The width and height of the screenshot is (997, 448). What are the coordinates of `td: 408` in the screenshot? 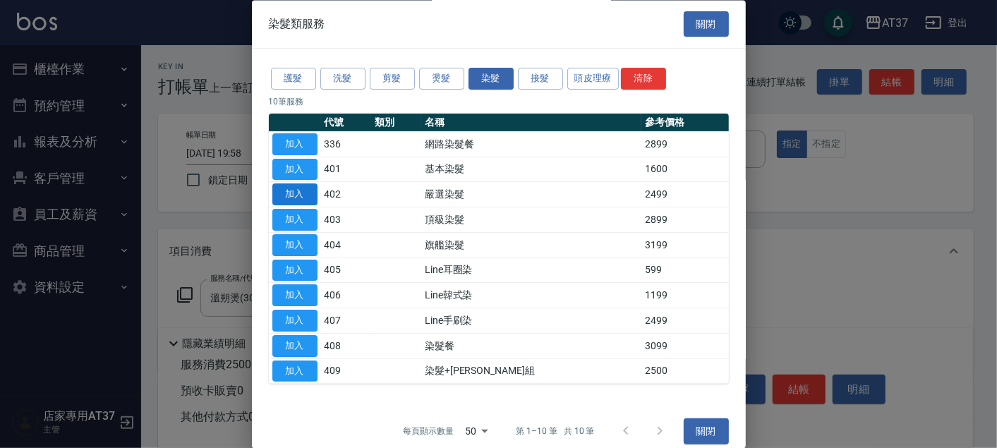 It's located at (346, 347).